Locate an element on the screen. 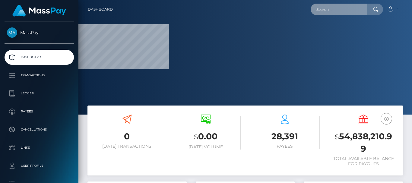 The image size is (412, 183). h3: 0.00 is located at coordinates (206, 137).